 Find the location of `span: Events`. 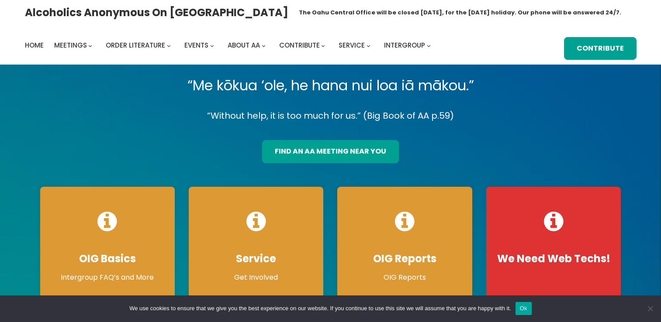

span: Events is located at coordinates (196, 45).